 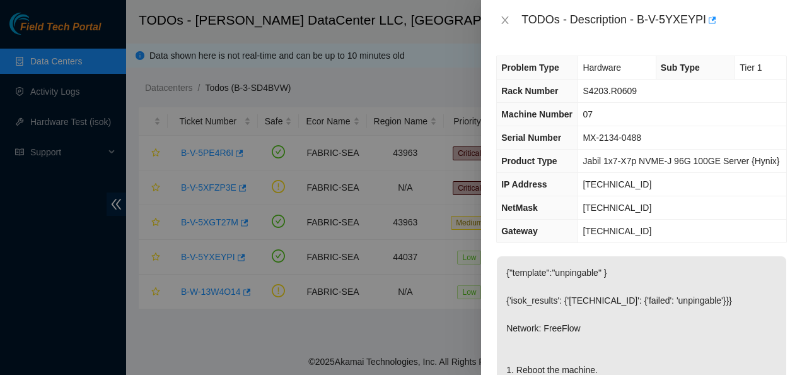 I want to click on span: Machine Number, so click(x=537, y=114).